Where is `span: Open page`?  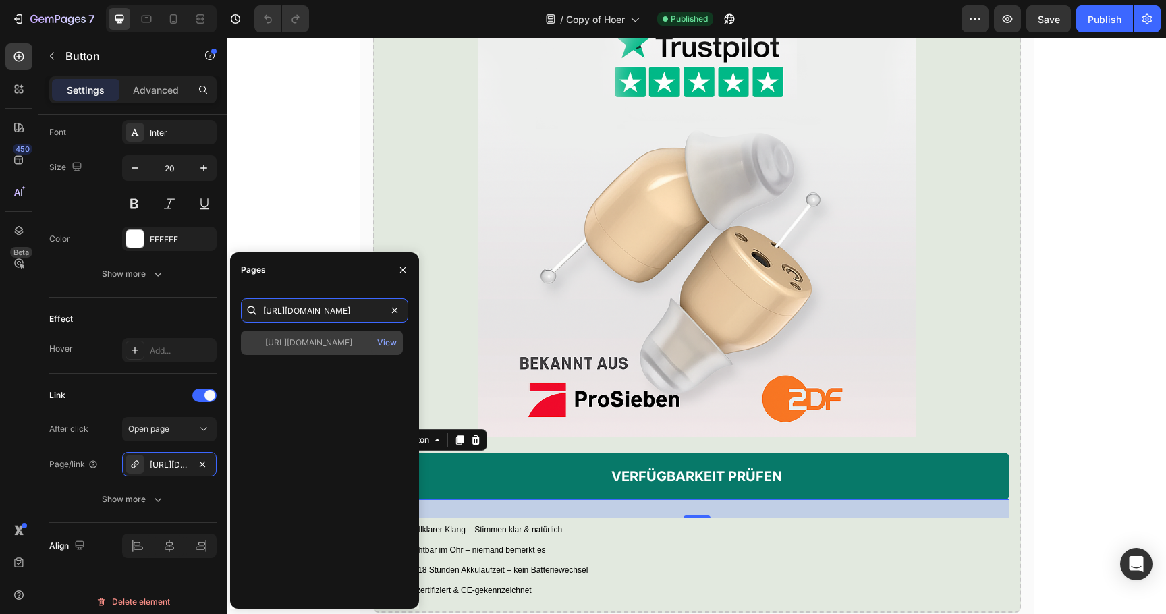 span: Open page is located at coordinates (148, 429).